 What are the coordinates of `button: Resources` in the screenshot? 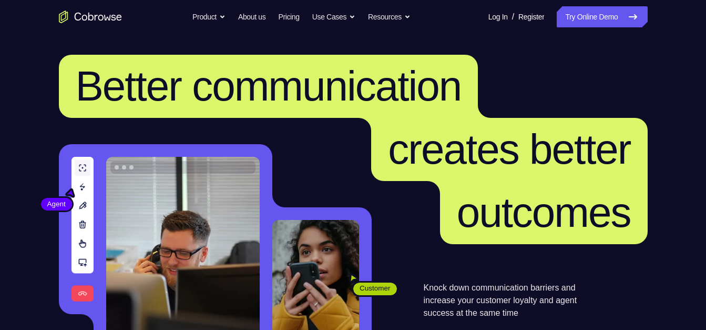 It's located at (389, 17).